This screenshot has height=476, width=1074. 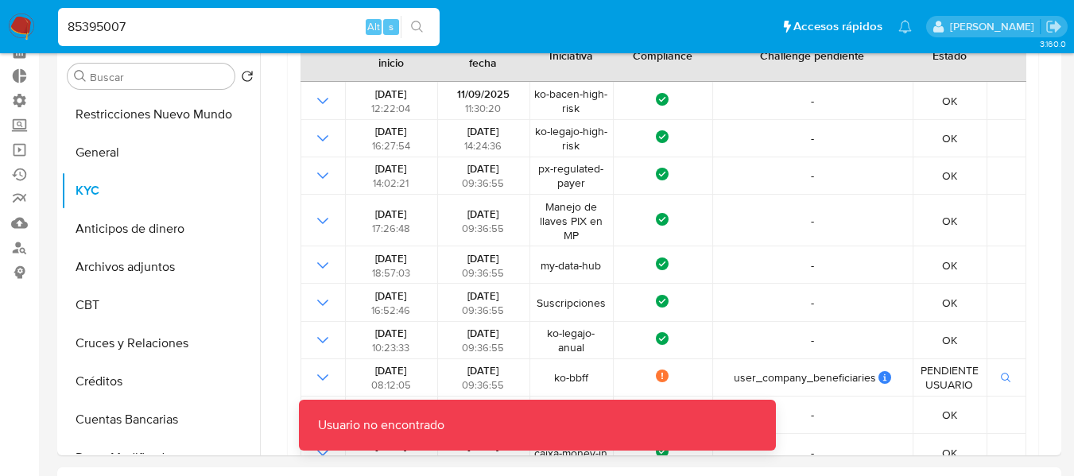 I want to click on button: Archivos adjuntos, so click(x=161, y=267).